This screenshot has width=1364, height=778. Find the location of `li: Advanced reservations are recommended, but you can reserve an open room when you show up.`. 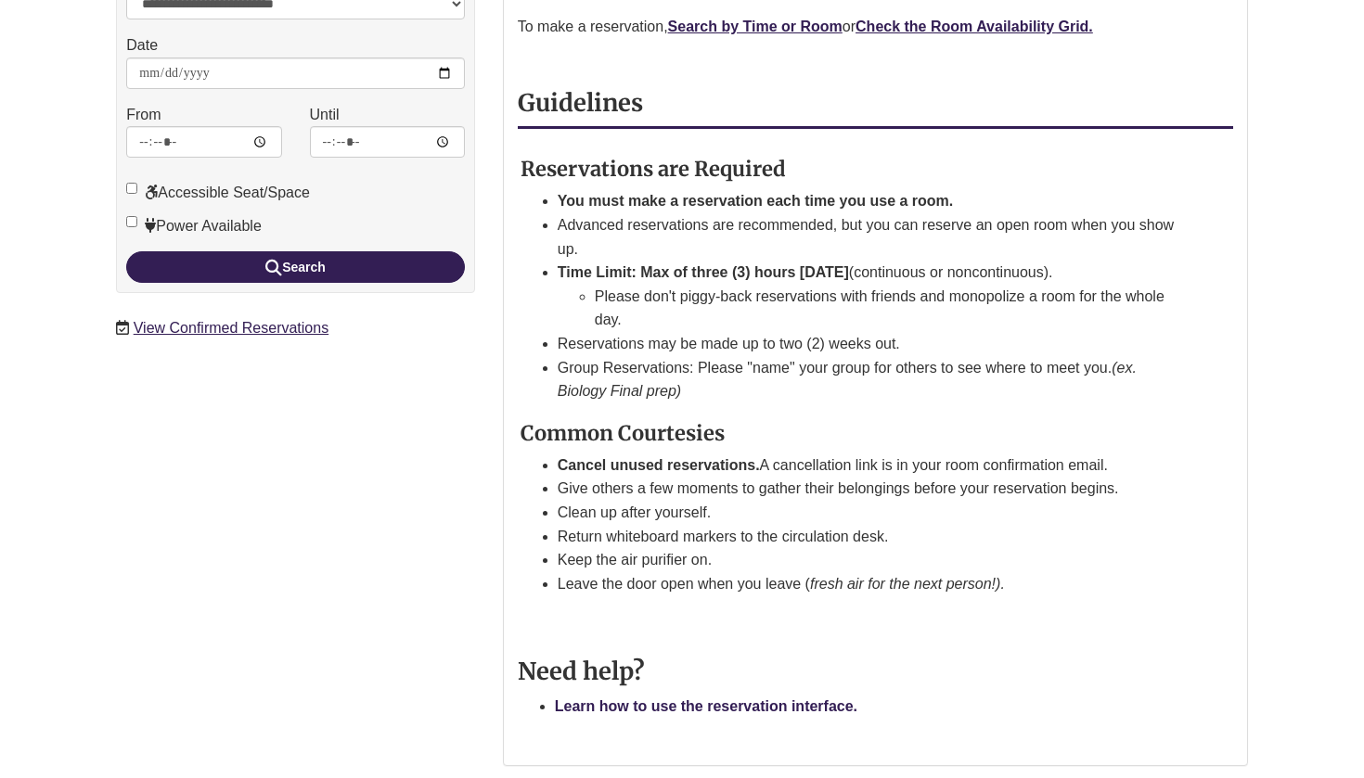

li: Advanced reservations are recommended, but you can reserve an open room when you show up. is located at coordinates (873, 237).